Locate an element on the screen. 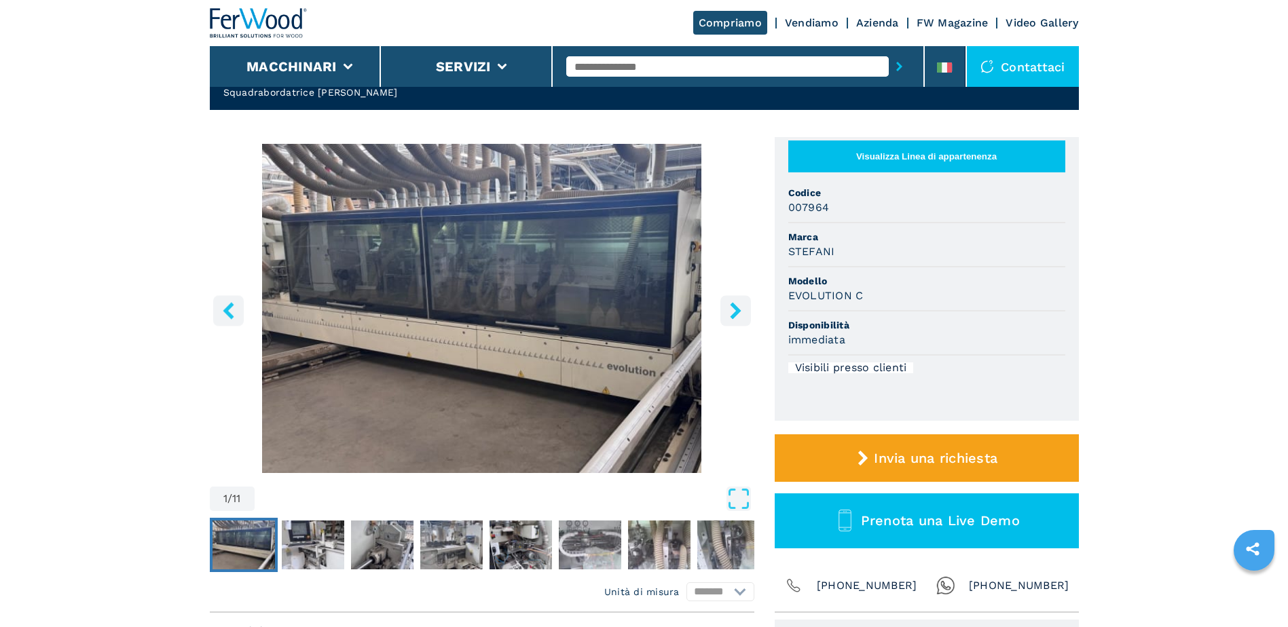 This screenshot has width=1288, height=627. a: Azienda is located at coordinates (877, 22).